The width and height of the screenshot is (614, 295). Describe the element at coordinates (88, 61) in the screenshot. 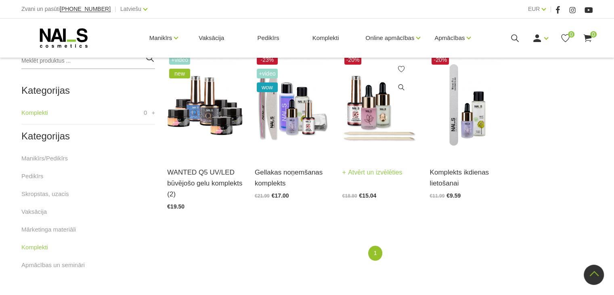

I see `input: Meklēt produktus ...` at that location.